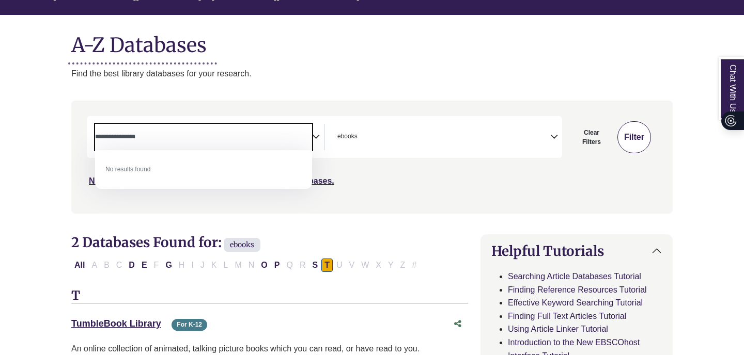 The width and height of the screenshot is (744, 355). I want to click on h3: T, so click(270, 296).